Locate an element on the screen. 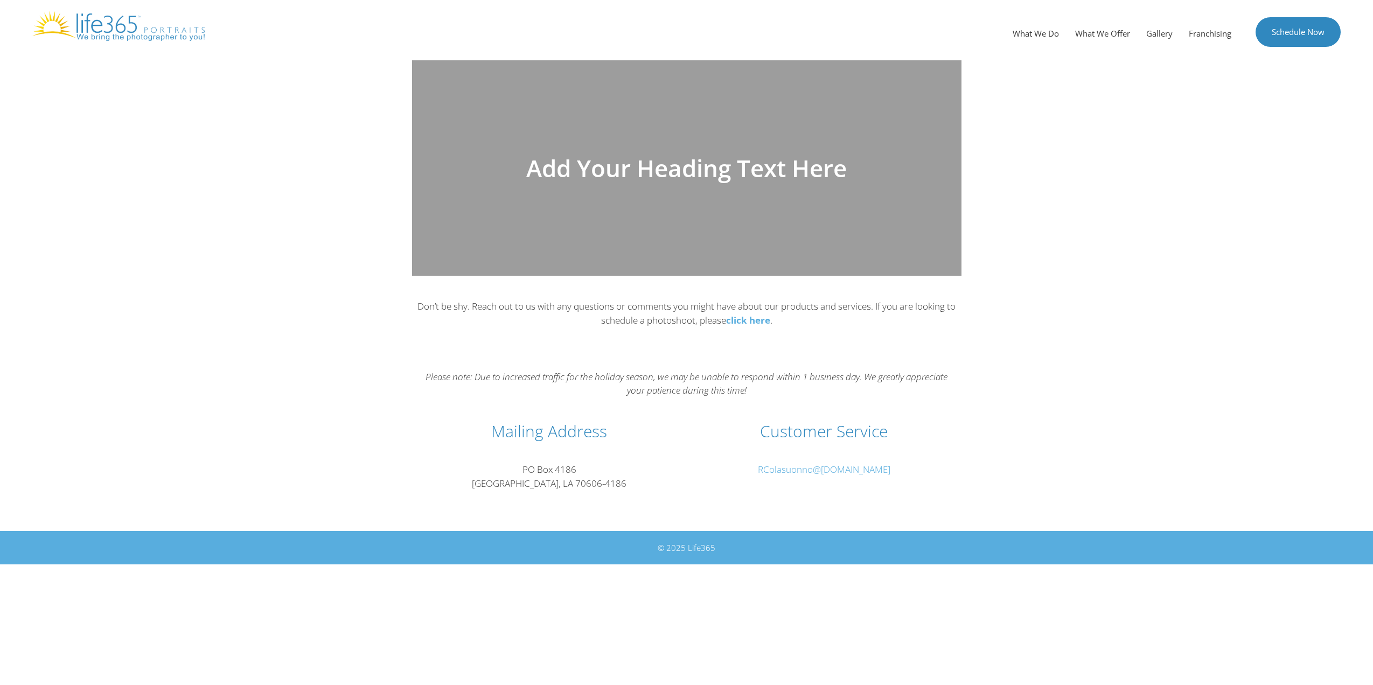  h1: Add Your Heading Text Here is located at coordinates (687, 168).